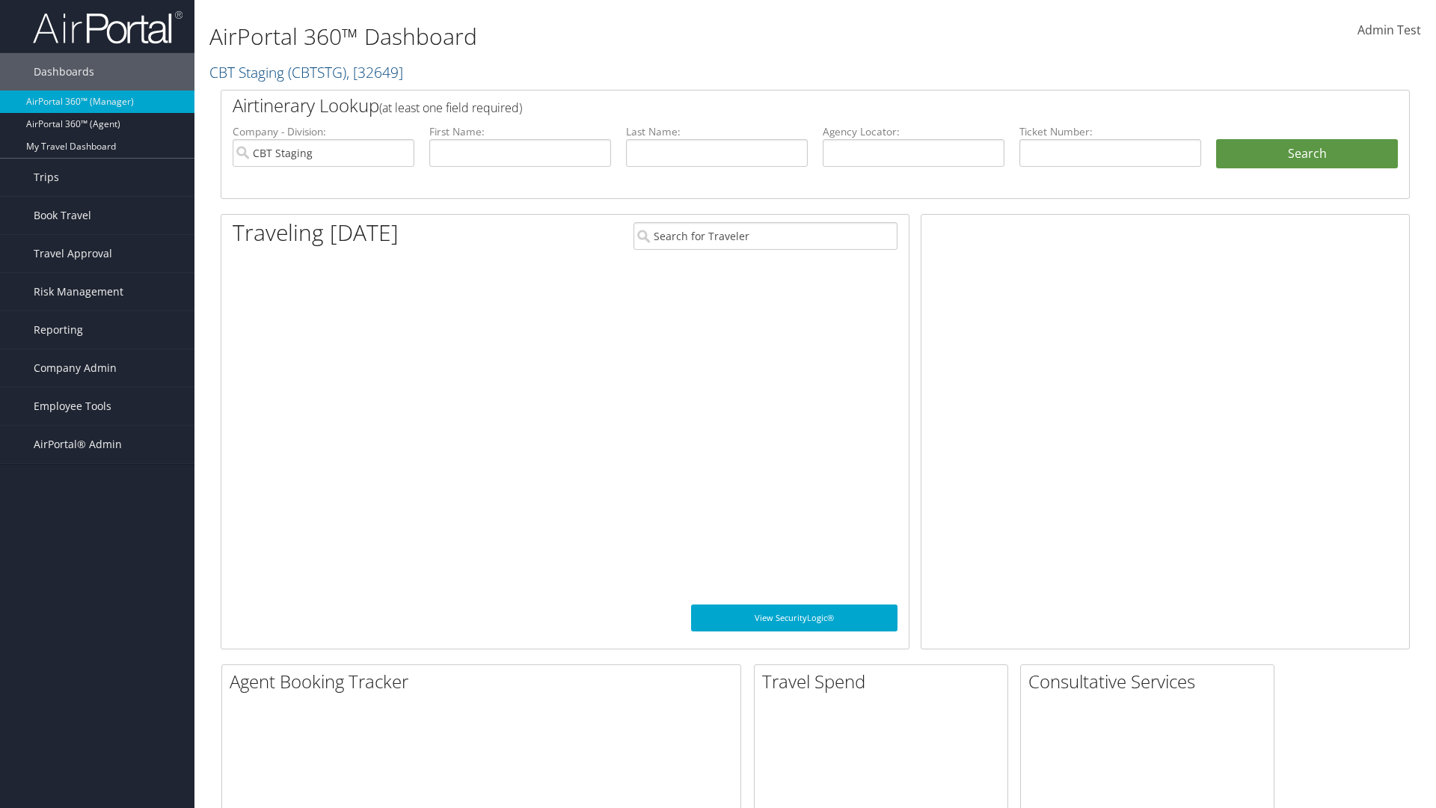  What do you see at coordinates (485, 681) in the screenshot?
I see `h2: Agent Booking Tracker` at bounding box center [485, 681].